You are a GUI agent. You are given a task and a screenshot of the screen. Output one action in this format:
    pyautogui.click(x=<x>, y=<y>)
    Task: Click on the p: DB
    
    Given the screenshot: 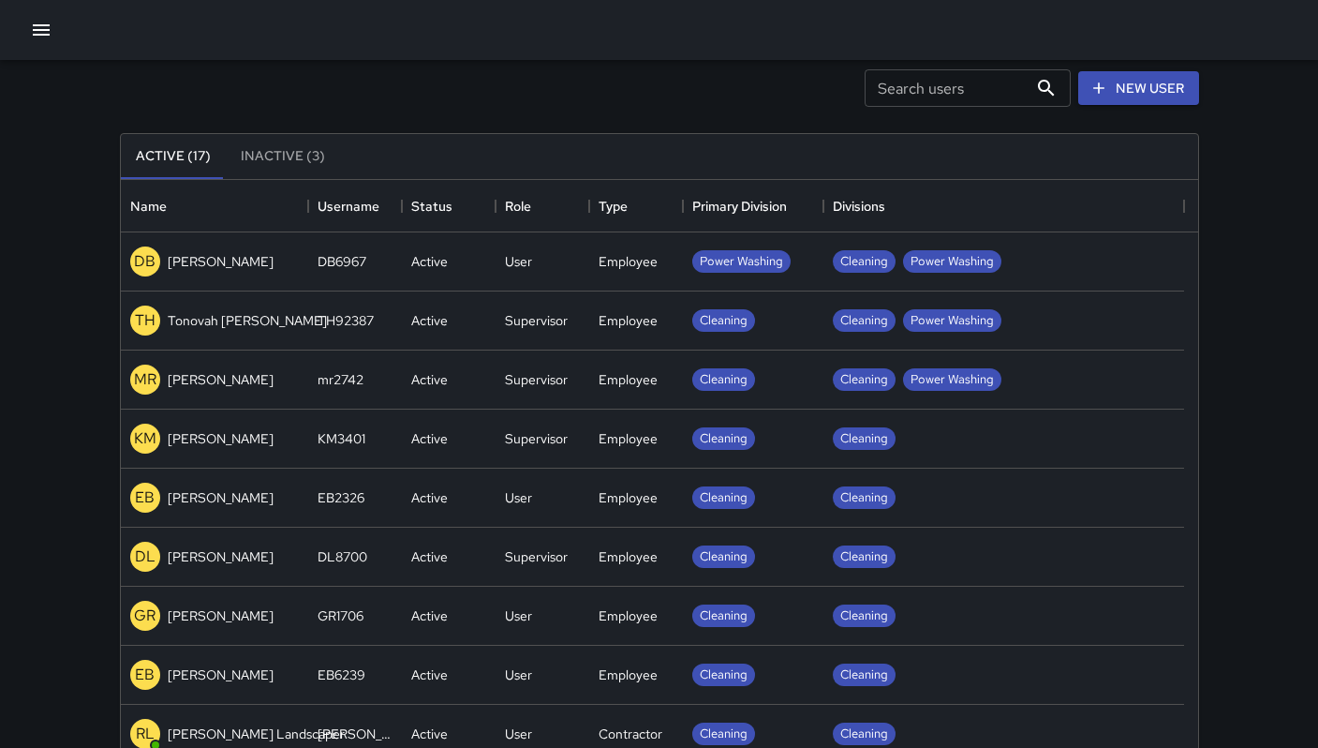 What is the action you would take?
    pyautogui.click(x=144, y=261)
    